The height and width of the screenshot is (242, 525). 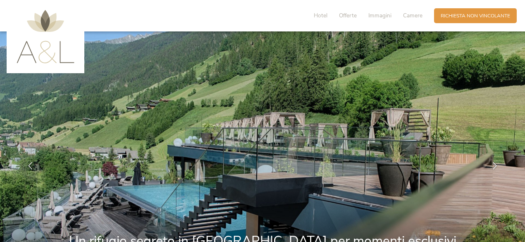 What do you see at coordinates (412, 15) in the screenshot?
I see `span: Camere` at bounding box center [412, 15].